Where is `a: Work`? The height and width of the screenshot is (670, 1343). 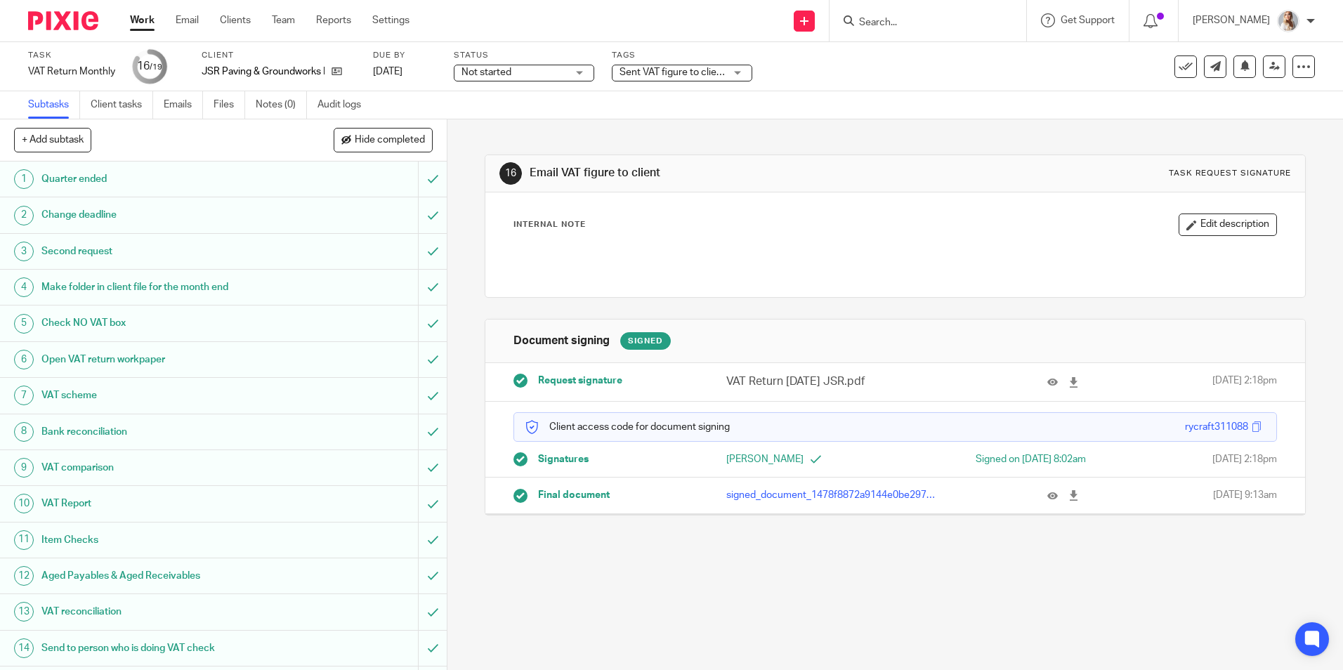 a: Work is located at coordinates (142, 20).